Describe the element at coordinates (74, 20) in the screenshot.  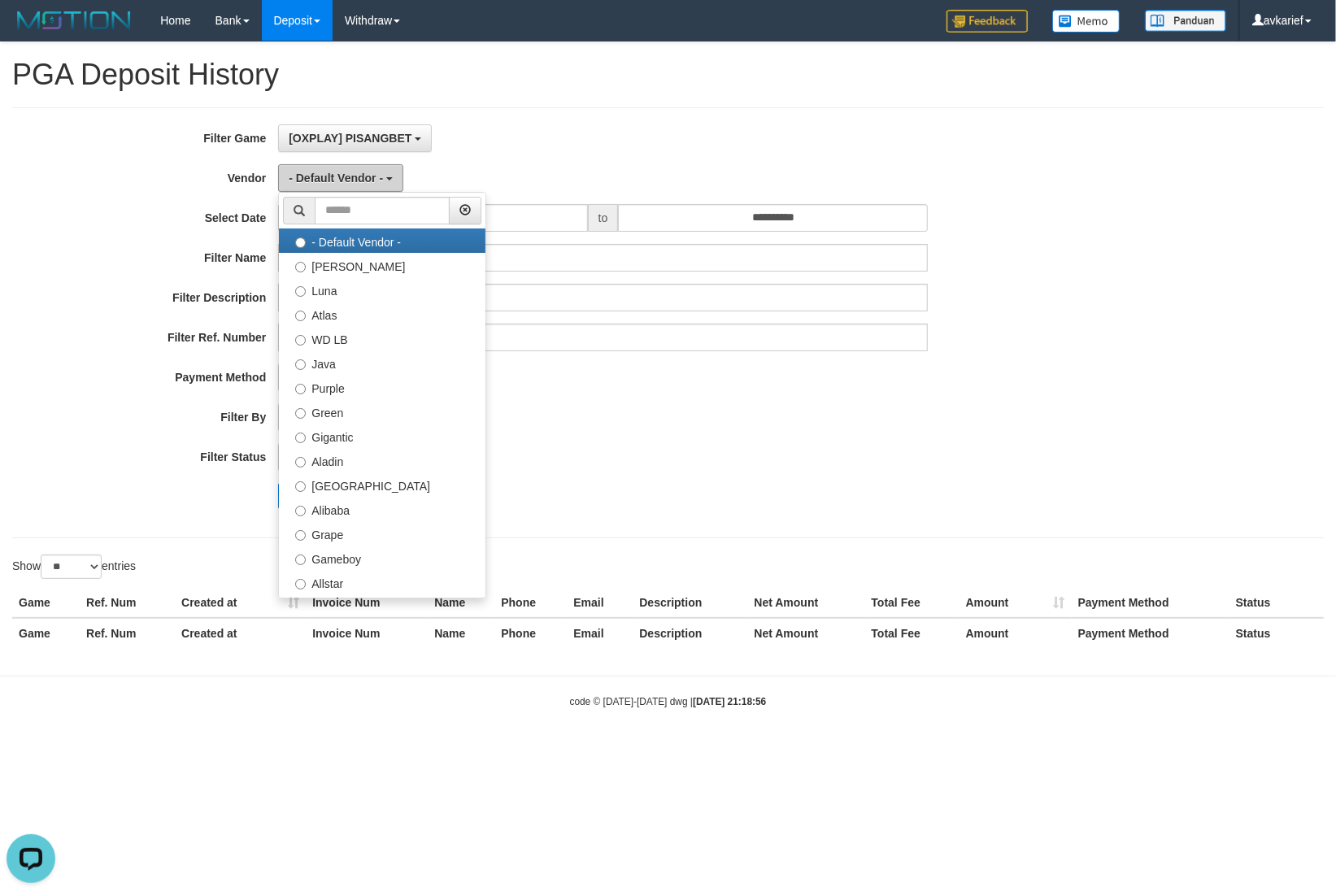
I see `img: MOTION_logo.png` at that location.